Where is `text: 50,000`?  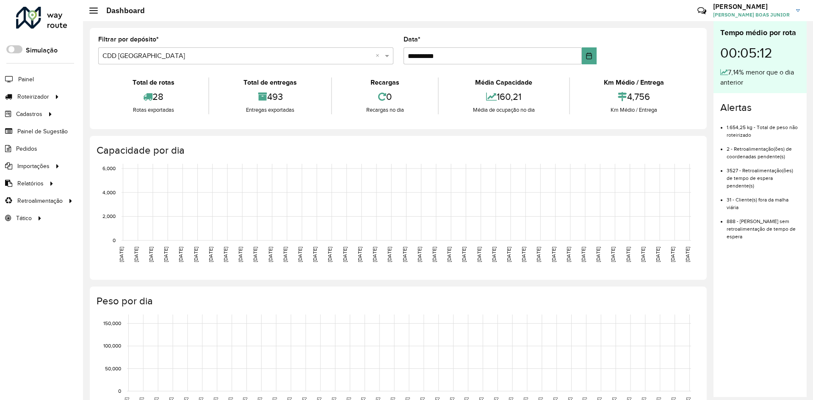
text: 50,000 is located at coordinates (113, 368).